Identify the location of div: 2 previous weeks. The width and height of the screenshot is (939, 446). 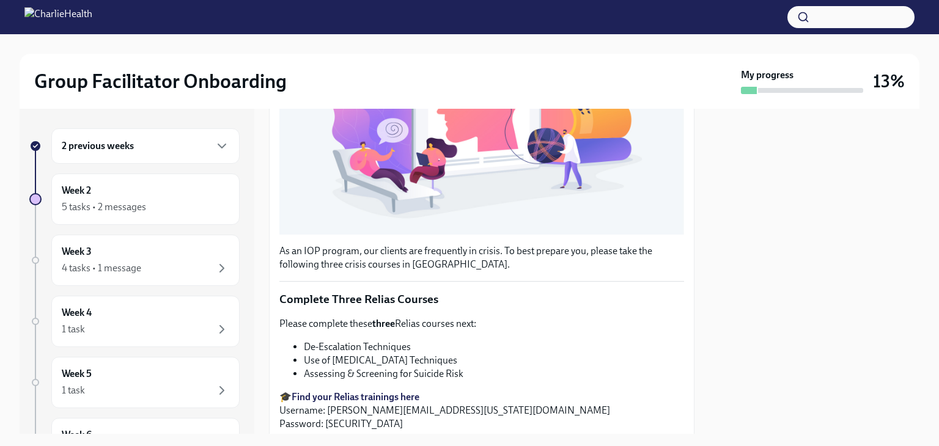
(146, 146).